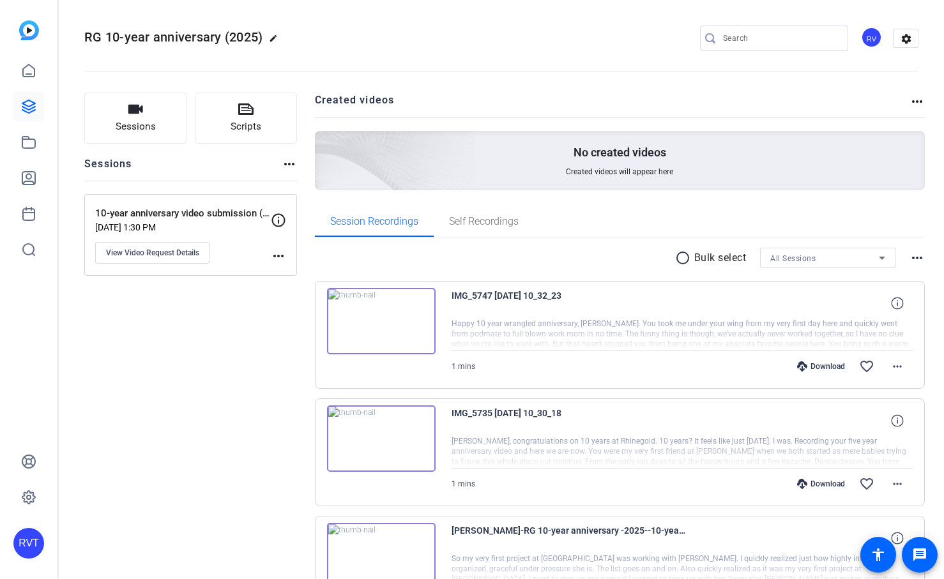 The height and width of the screenshot is (579, 944). What do you see at coordinates (374, 222) in the screenshot?
I see `span: Session Recordings` at bounding box center [374, 222].